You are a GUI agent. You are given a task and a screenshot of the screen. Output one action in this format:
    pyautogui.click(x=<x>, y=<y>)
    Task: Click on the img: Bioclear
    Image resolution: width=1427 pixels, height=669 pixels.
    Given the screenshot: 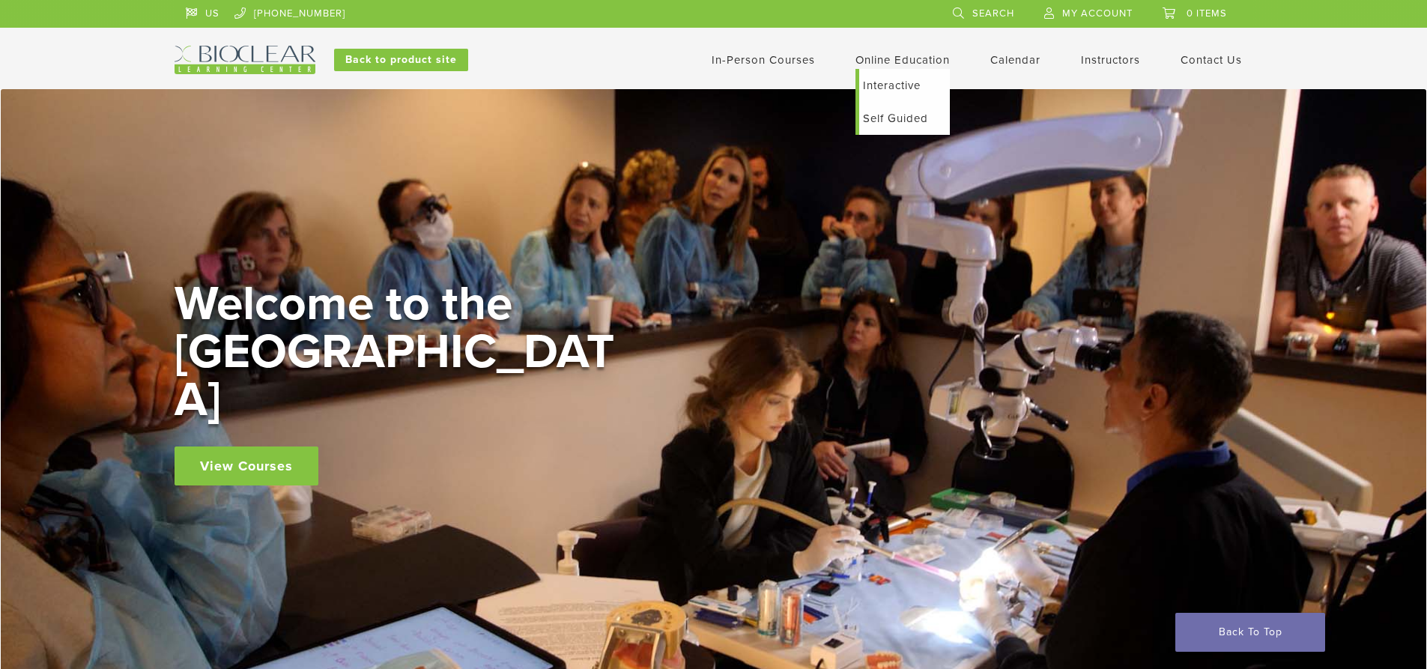 What is the action you would take?
    pyautogui.click(x=245, y=60)
    